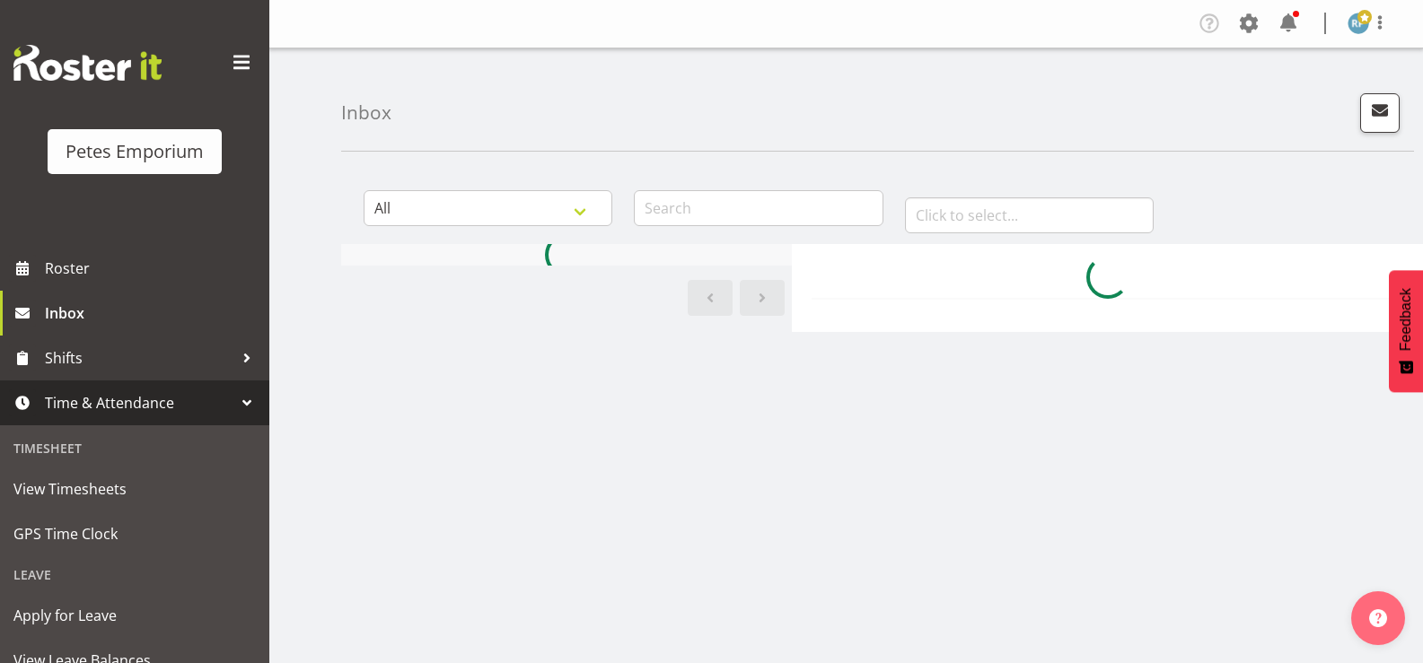 The height and width of the screenshot is (663, 1423). What do you see at coordinates (87, 63) in the screenshot?
I see `img: Rosterit website logo` at bounding box center [87, 63].